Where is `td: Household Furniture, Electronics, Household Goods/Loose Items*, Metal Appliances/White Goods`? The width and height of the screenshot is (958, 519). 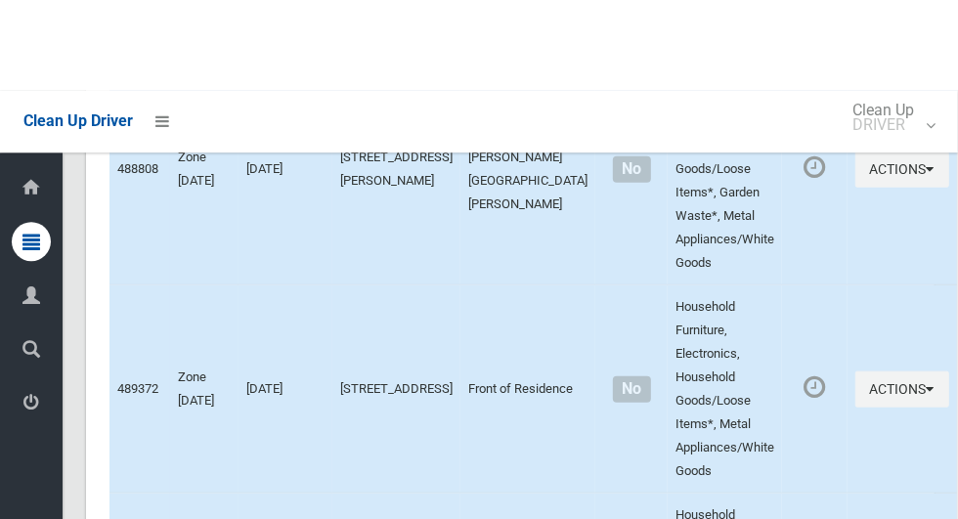 td: Household Furniture, Electronics, Household Goods/Loose Items*, Metal Appliances/White Goods is located at coordinates (725, 298).